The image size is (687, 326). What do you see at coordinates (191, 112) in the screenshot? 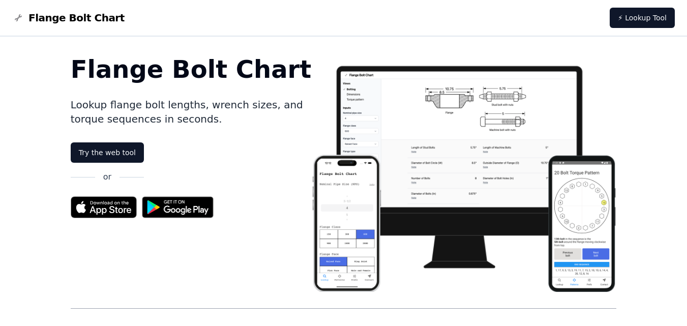
I see `p: Lookup flange bolt lengths, wrench sizes, and torque sequences in seconds.` at bounding box center [191, 112].